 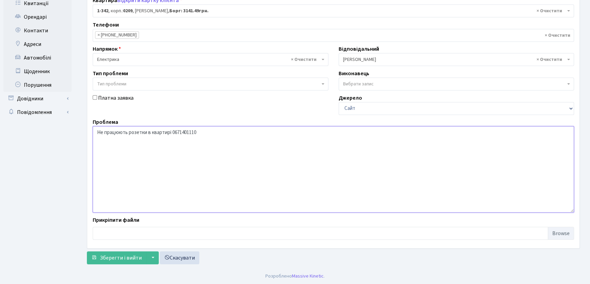 I want to click on b: 0209, so click(x=128, y=11).